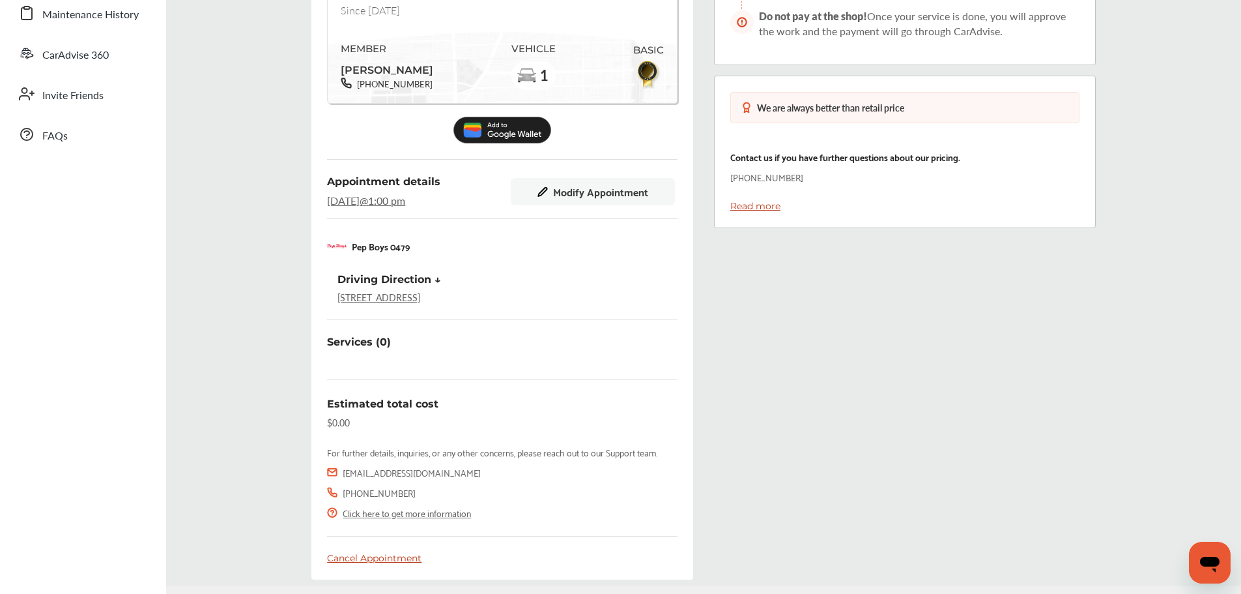 Image resolution: width=1241 pixels, height=594 pixels. What do you see at coordinates (544, 75) in the screenshot?
I see `span: 1` at bounding box center [544, 75].